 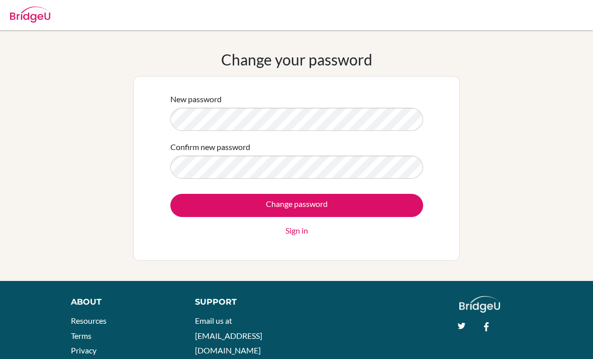 I want to click on img: logo_white@2x-f4f0deed5e89b7ecb1c2cc34c3e3d731f90f0f143d5ea2071677605dd97b5244.png, so click(x=480, y=304).